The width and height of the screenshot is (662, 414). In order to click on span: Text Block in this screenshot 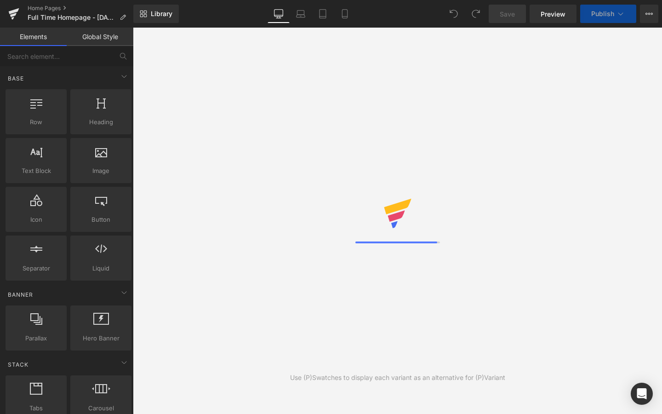, I will do `click(36, 171)`.